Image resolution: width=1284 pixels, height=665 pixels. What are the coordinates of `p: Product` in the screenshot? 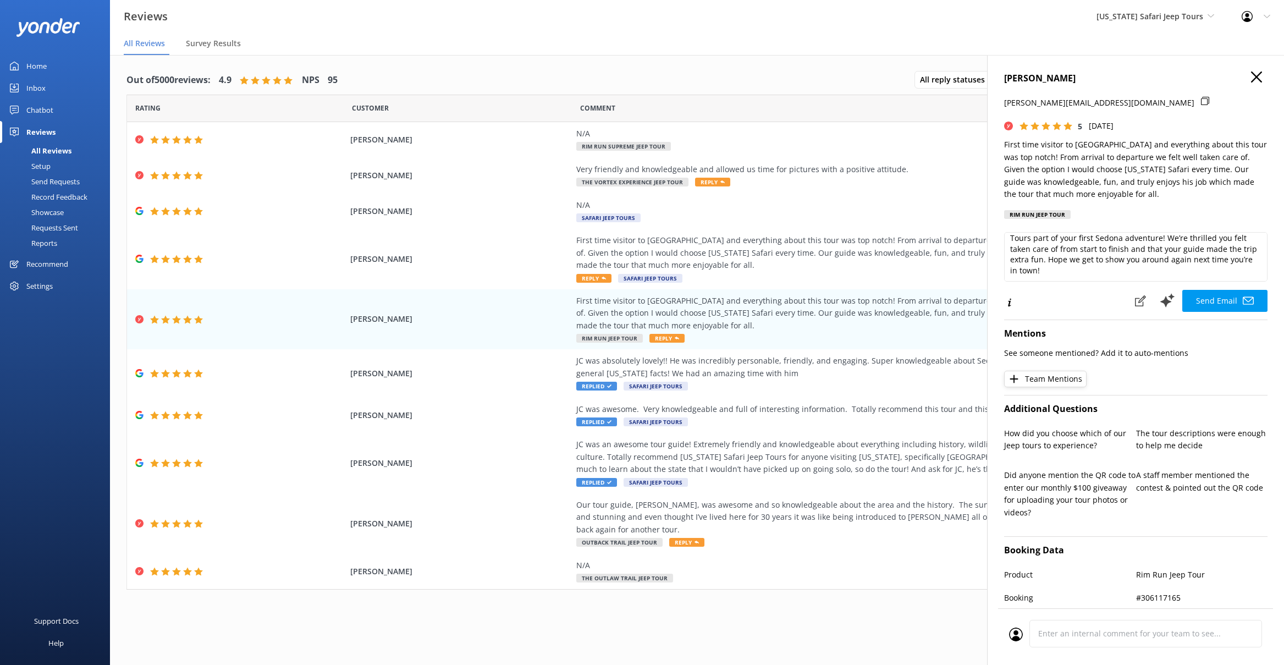 It's located at (1070, 575).